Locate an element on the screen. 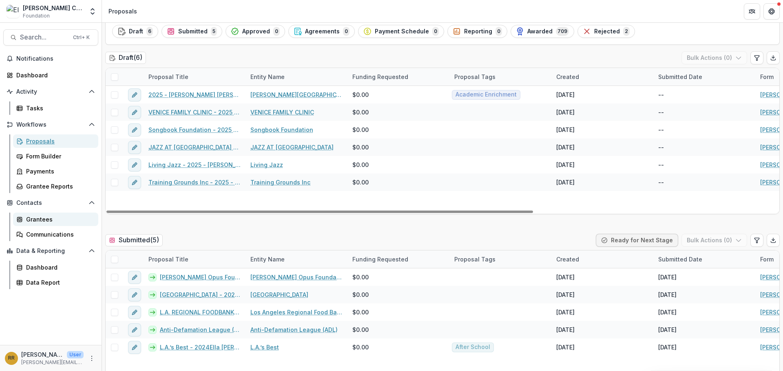 The width and height of the screenshot is (783, 371). div: Form is located at coordinates (766, 77).